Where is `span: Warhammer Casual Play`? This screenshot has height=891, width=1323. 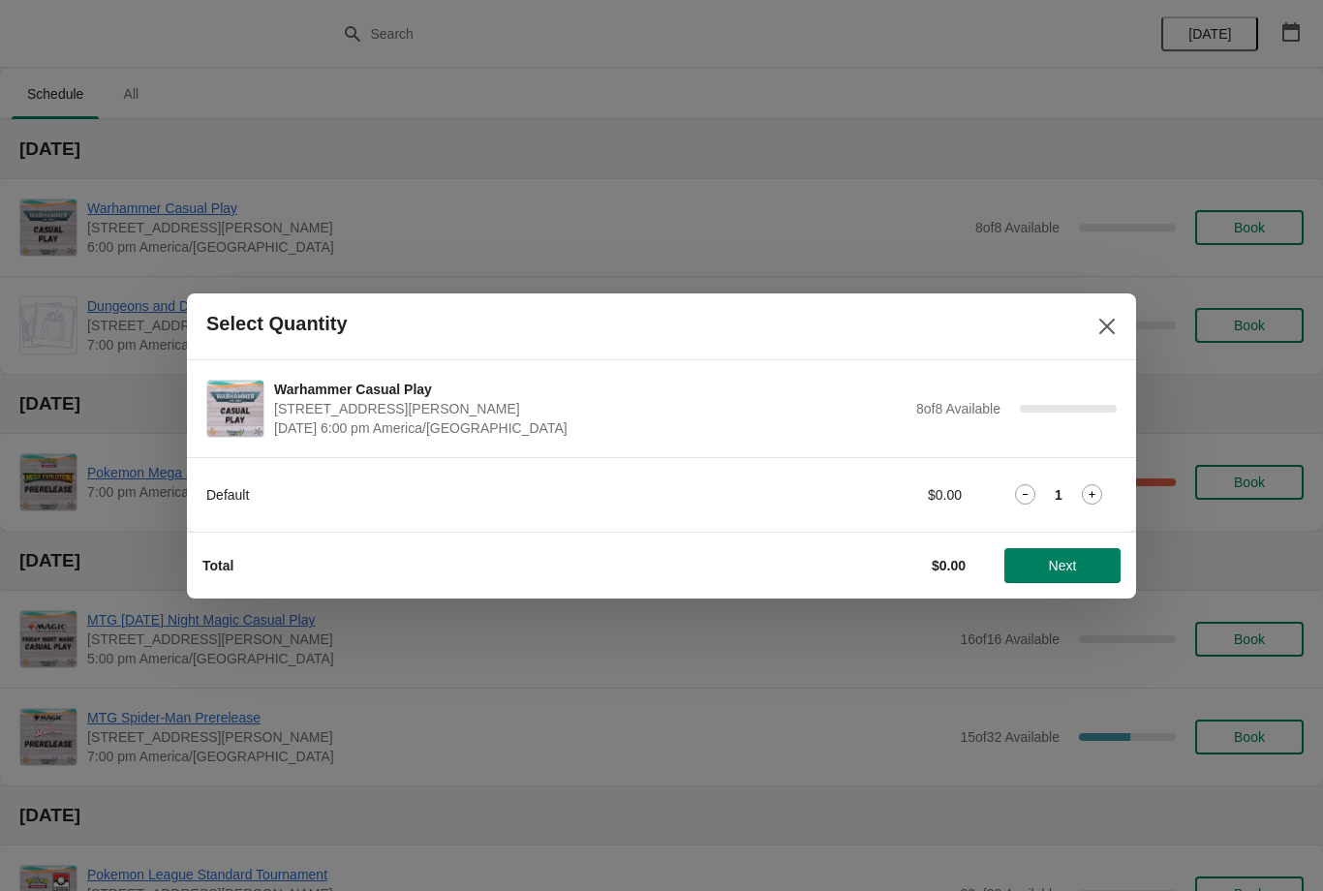
span: Warhammer Casual Play is located at coordinates (590, 389).